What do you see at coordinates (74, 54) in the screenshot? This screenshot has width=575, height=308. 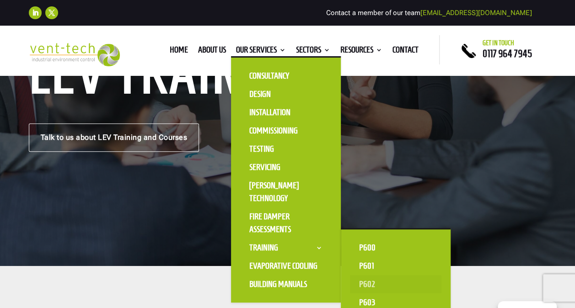 I see `img: 2023-09-27T08_35_16.549ZVENT-TECH---Clear-background` at bounding box center [74, 54].